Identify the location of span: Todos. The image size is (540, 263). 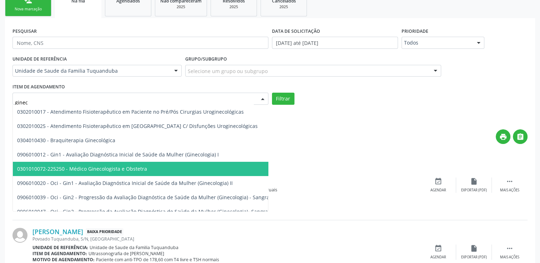
(437, 43).